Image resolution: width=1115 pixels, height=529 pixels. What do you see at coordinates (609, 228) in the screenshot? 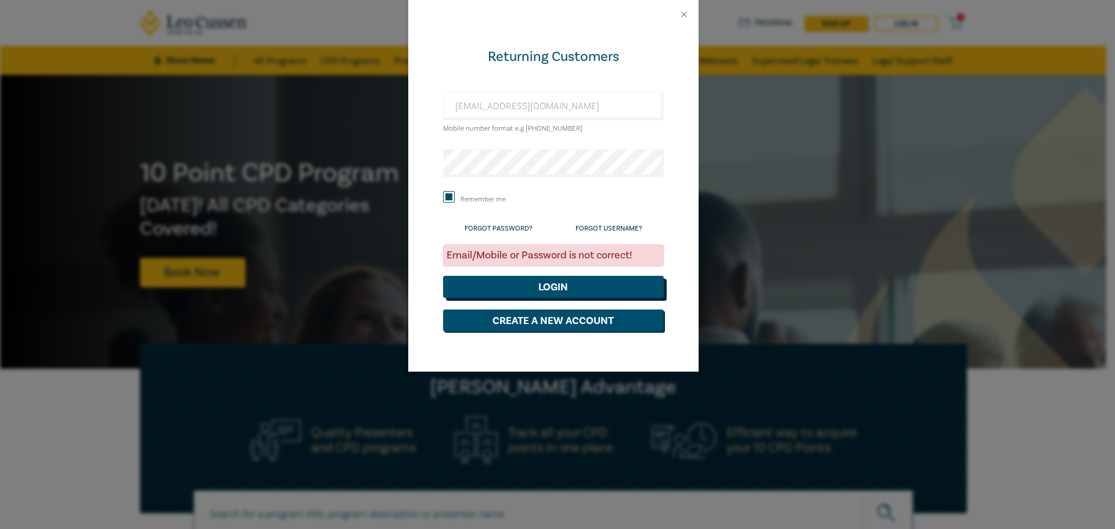
I see `a: Forgot Username?` at bounding box center [609, 228].